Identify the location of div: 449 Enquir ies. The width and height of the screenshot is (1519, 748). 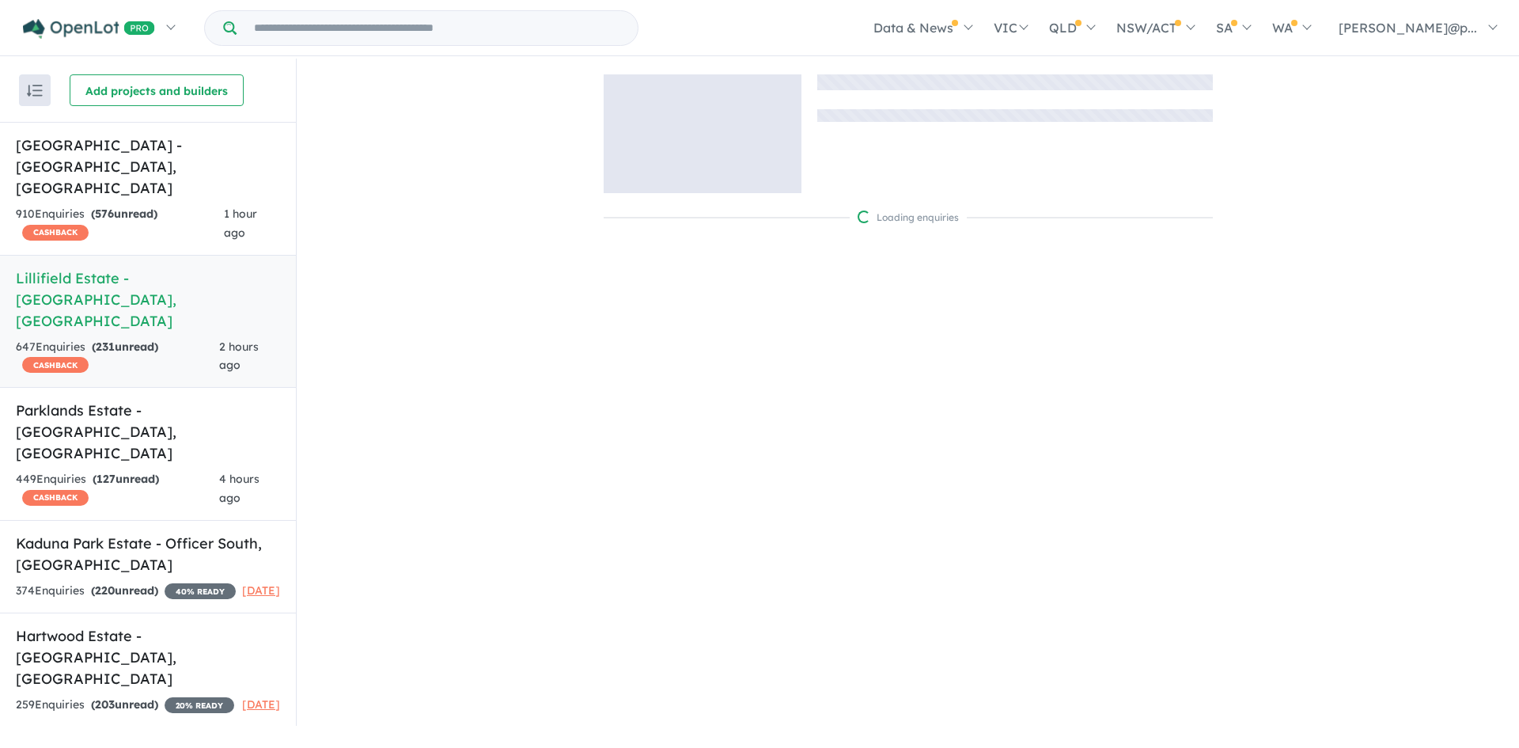
(117, 489).